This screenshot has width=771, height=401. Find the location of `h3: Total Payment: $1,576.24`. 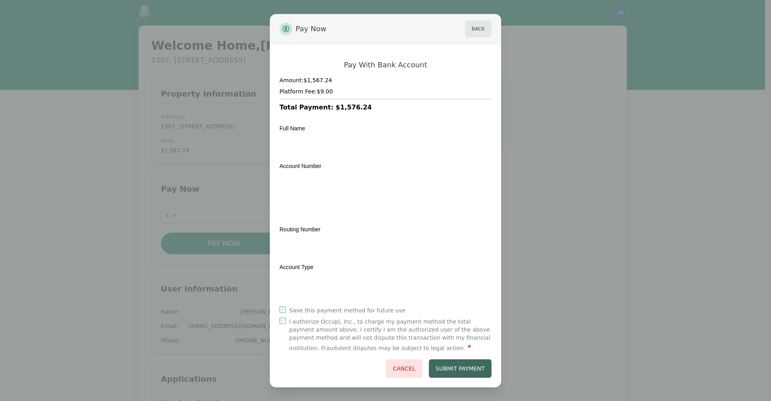

h3: Total Payment: $1,576.24 is located at coordinates (385, 108).